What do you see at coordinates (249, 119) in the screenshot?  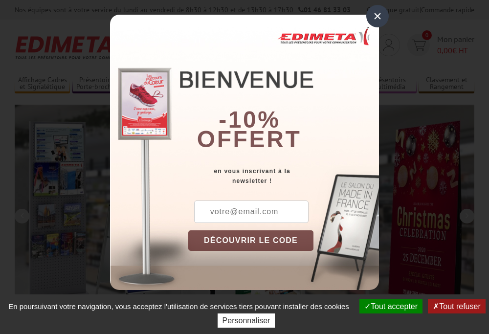 I see `b: -10%` at bounding box center [249, 119].